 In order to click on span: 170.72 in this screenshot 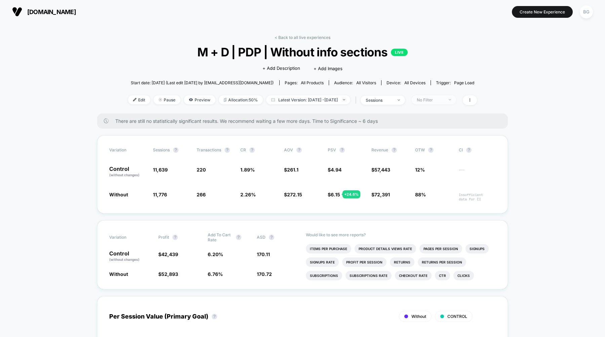, I will do `click(264, 274)`.